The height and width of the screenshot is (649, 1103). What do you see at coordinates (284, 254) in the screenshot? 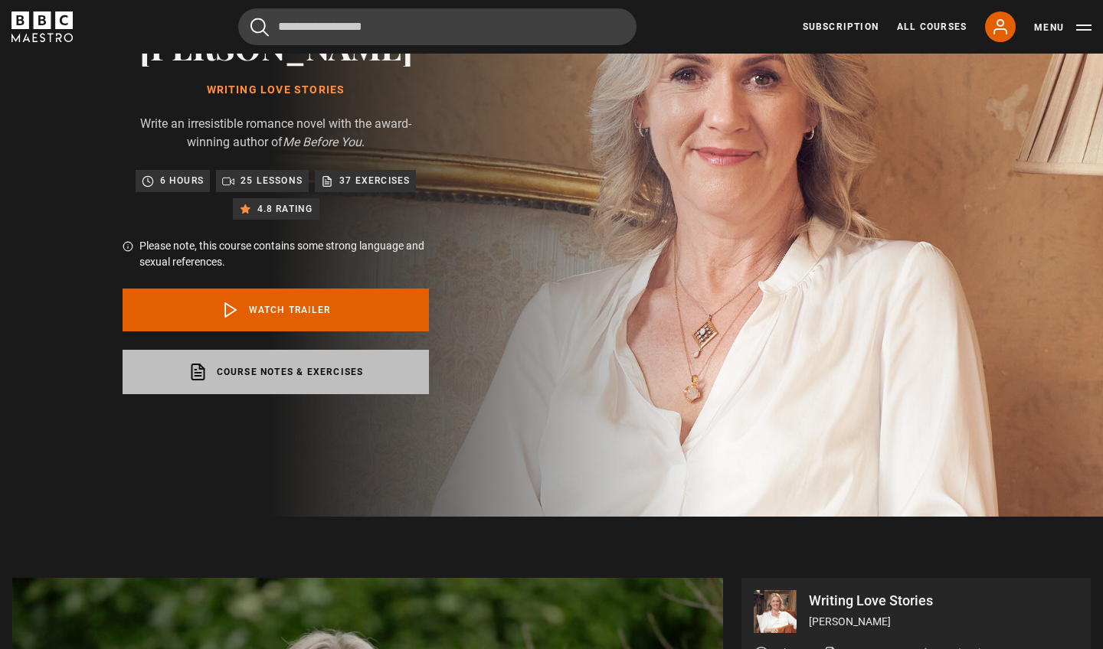
I see `p: Please note, this course contains some strong language and sexual references.` at bounding box center [284, 254].